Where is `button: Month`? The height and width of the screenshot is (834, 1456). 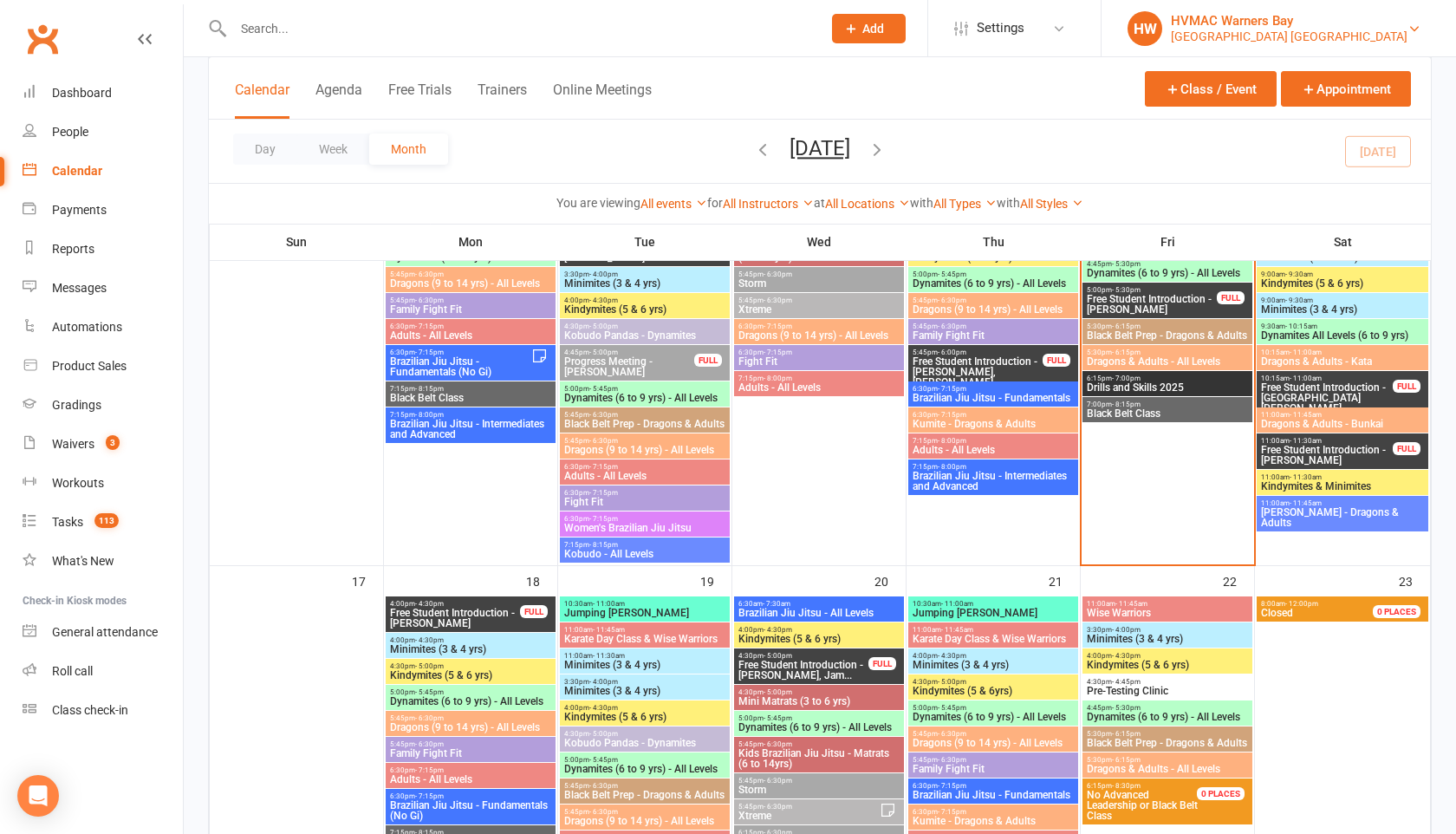
button: Month is located at coordinates (408, 149).